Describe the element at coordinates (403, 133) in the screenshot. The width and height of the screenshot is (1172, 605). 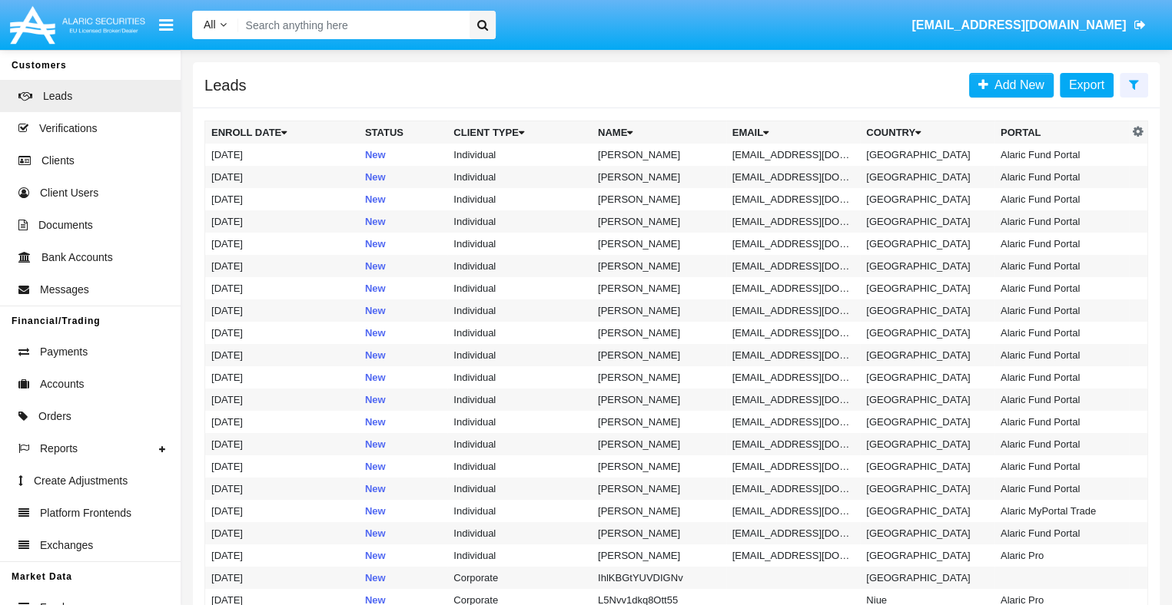
I see `th: Status` at that location.